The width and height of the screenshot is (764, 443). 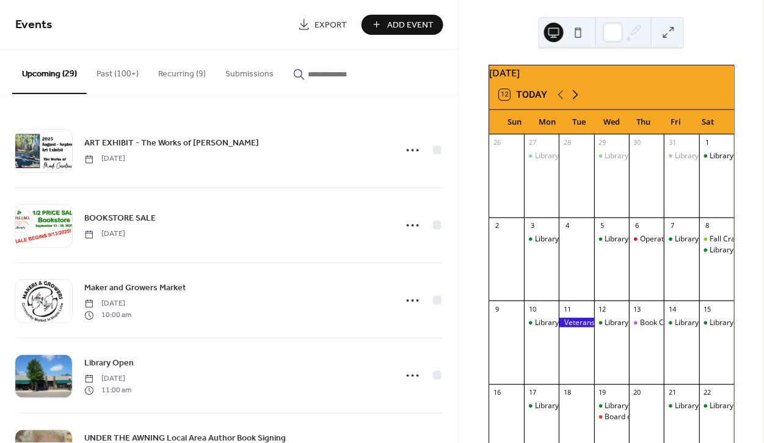 What do you see at coordinates (602, 392) in the screenshot?
I see `div: 19` at bounding box center [602, 392].